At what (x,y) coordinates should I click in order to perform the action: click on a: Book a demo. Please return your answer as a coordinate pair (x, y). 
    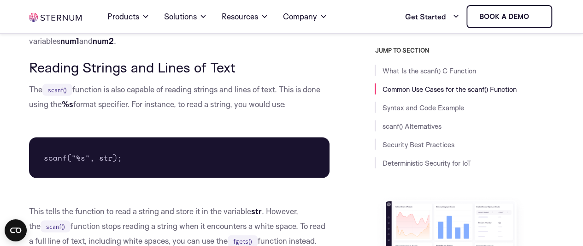
    Looking at the image, I should click on (510, 17).